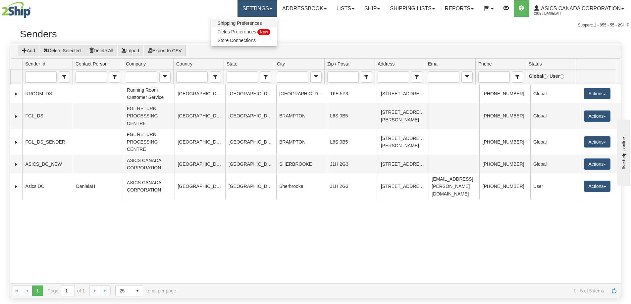 This screenshot has height=304, width=631. What do you see at coordinates (352, 164) in the screenshot?
I see `td: J1H 2G3` at bounding box center [352, 164].